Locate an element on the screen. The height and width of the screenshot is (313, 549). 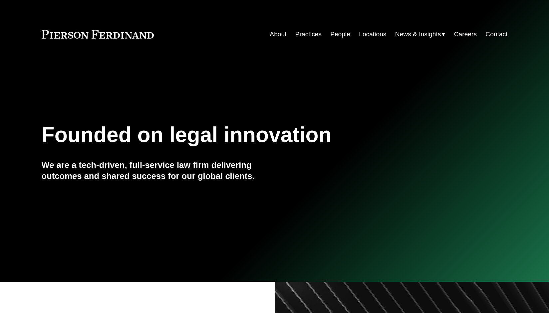
a: folder dropdown is located at coordinates (420, 34).